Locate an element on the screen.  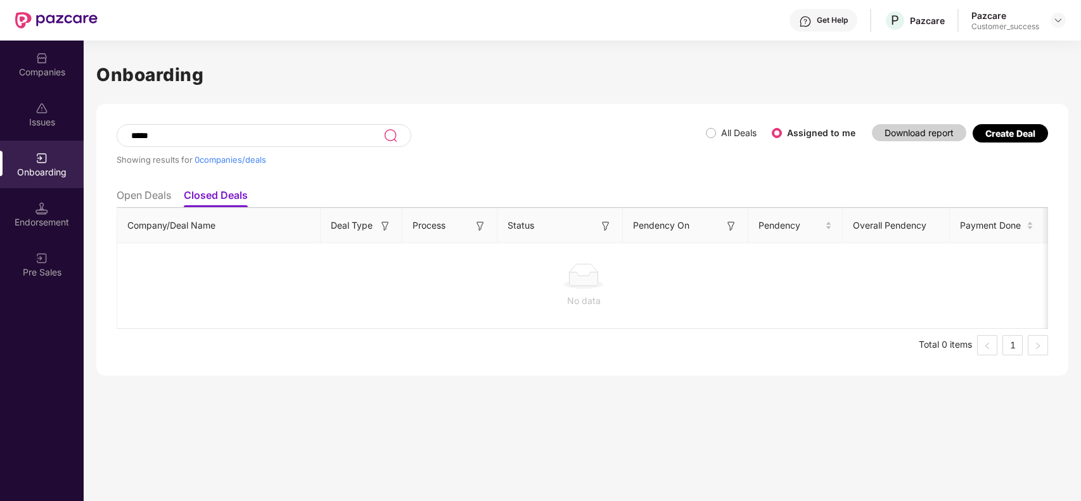
div: Customer_success is located at coordinates (1005, 27).